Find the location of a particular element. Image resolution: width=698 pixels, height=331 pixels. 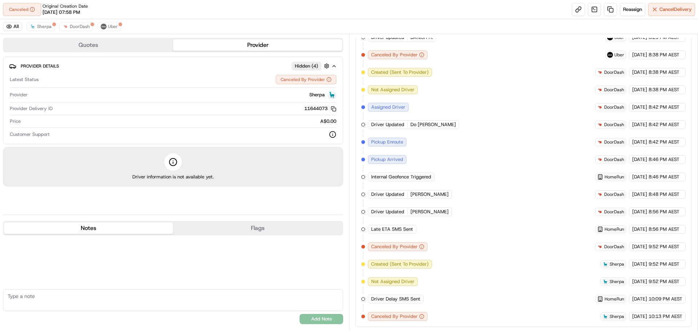

span: Hidden ( 4 ) is located at coordinates (306, 66).